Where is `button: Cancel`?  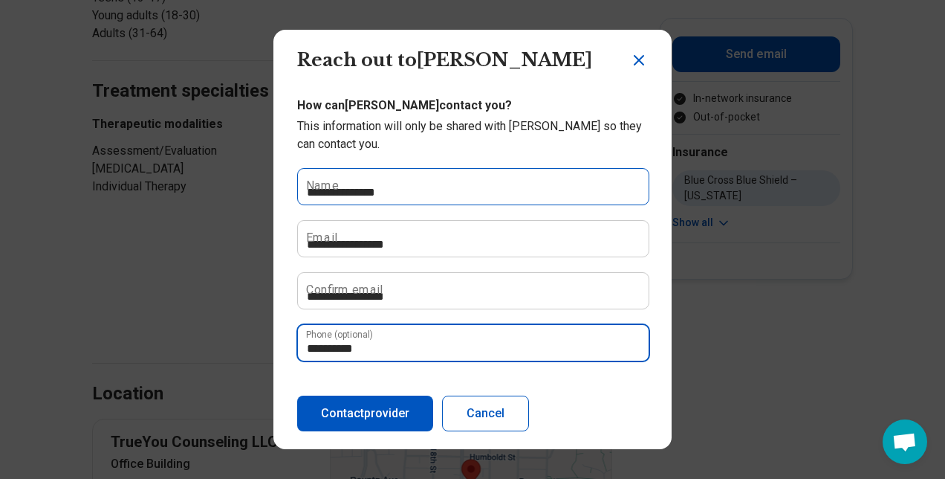 button: Cancel is located at coordinates (485, 413).